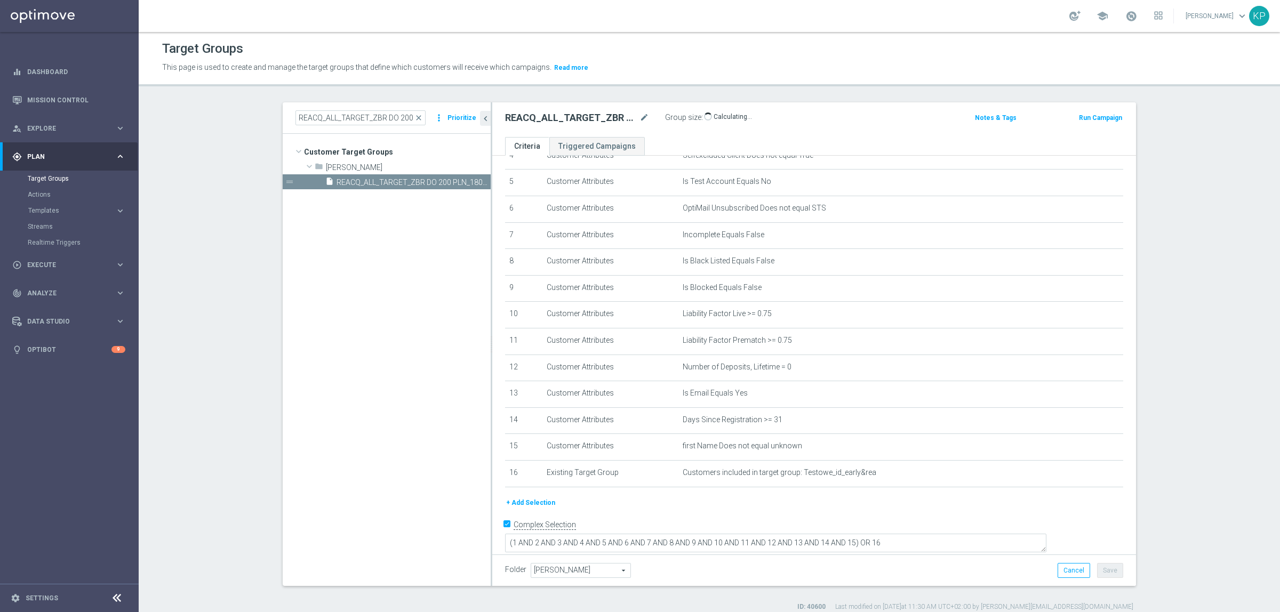 Image resolution: width=1280 pixels, height=612 pixels. I want to click on div: 9, so click(118, 349).